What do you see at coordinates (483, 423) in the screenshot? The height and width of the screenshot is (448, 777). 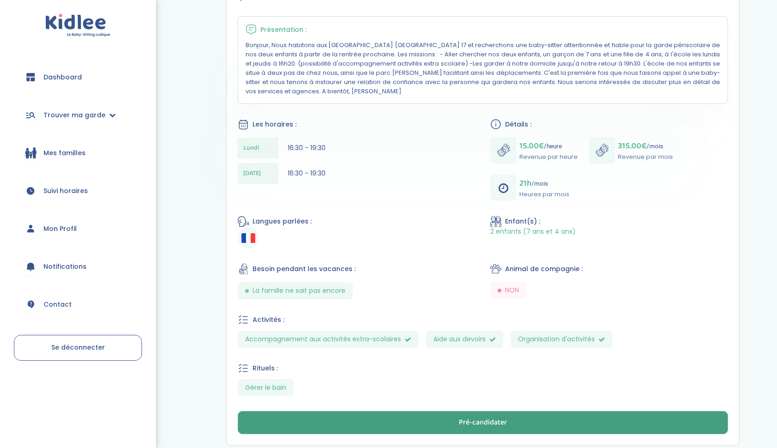 I see `button: Pré-candidater` at bounding box center [483, 423].